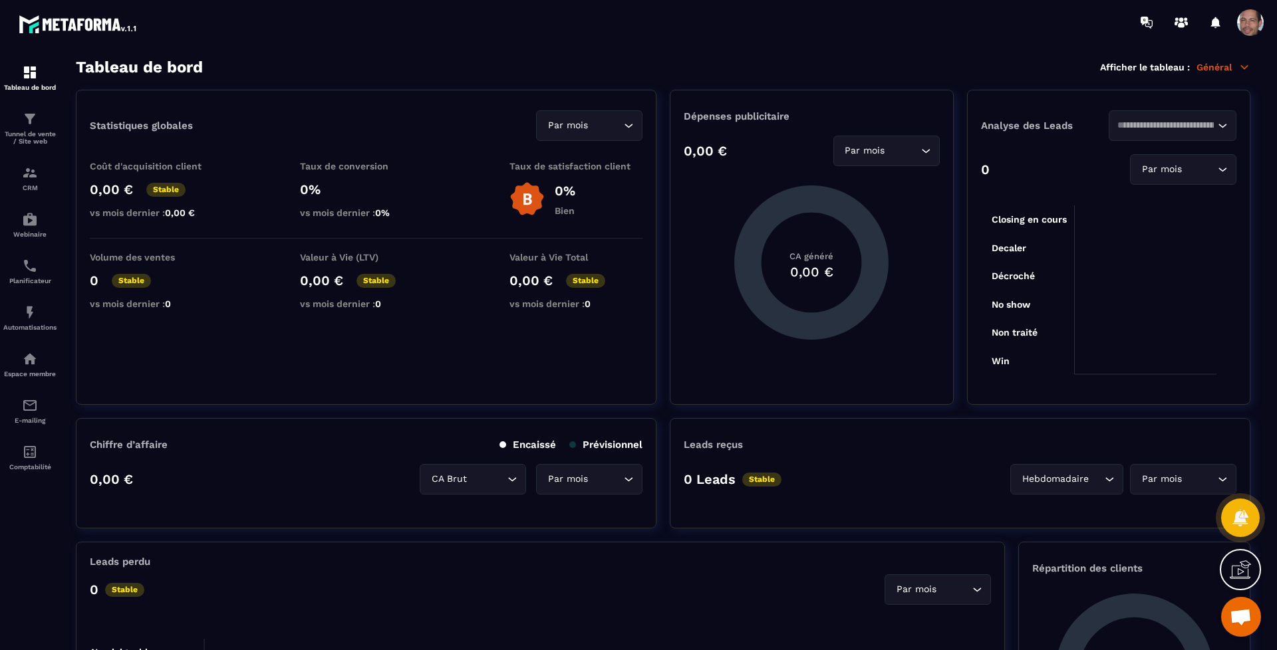  Describe the element at coordinates (30, 188) in the screenshot. I see `p: CRM` at that location.